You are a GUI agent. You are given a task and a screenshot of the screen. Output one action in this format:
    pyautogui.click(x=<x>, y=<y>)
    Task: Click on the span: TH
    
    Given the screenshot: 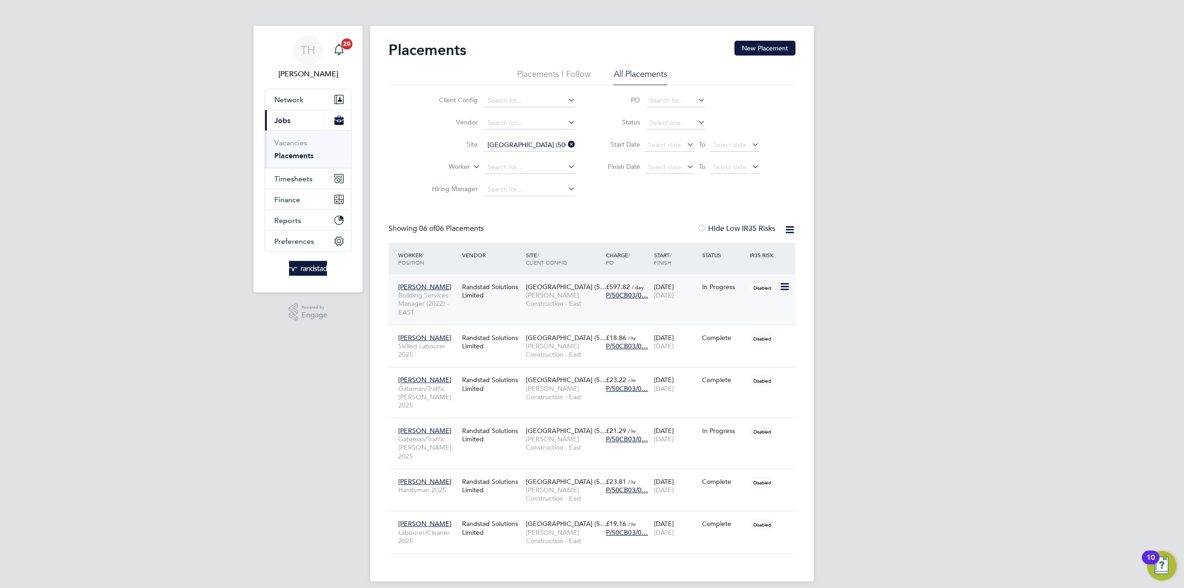 What is the action you would take?
    pyautogui.click(x=308, y=50)
    